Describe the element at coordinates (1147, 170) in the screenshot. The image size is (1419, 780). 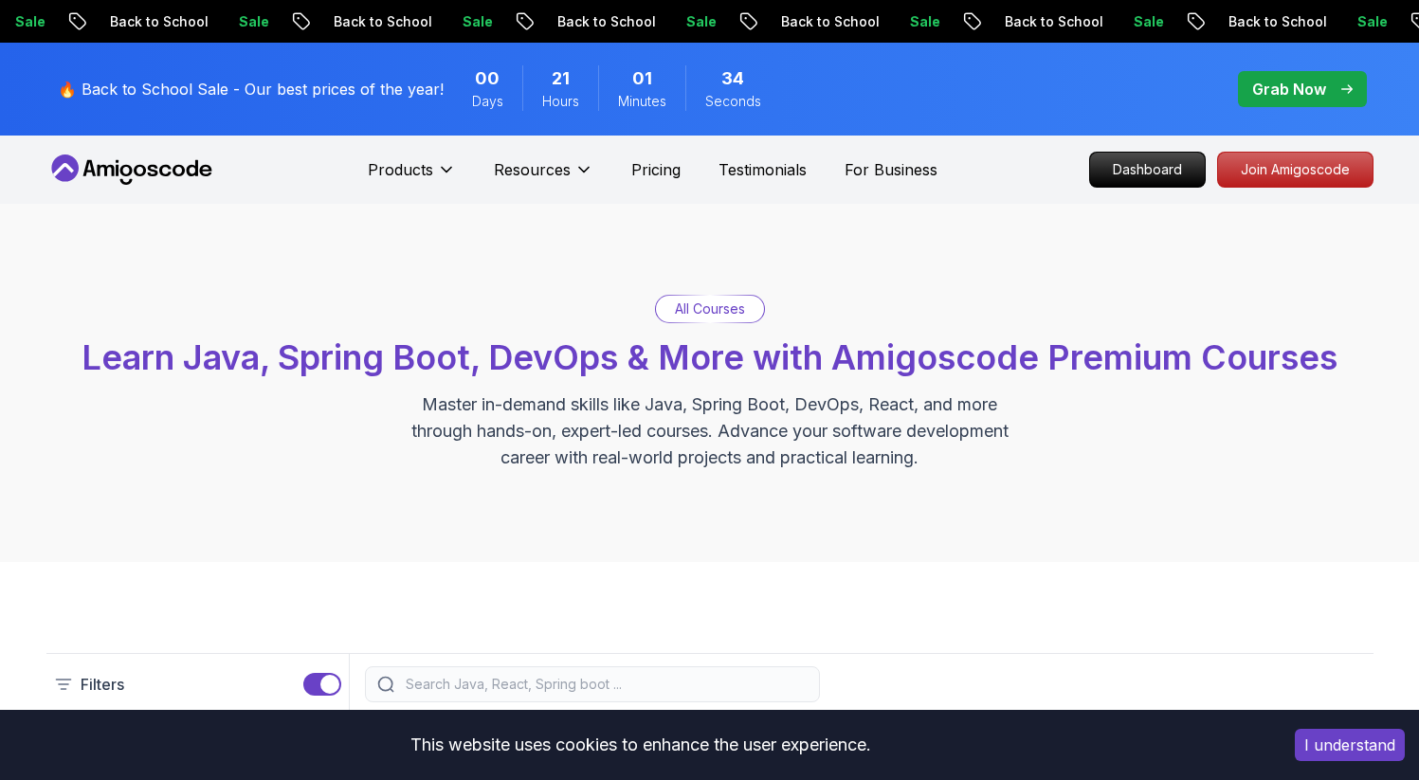
I see `a: Dashboard` at that location.